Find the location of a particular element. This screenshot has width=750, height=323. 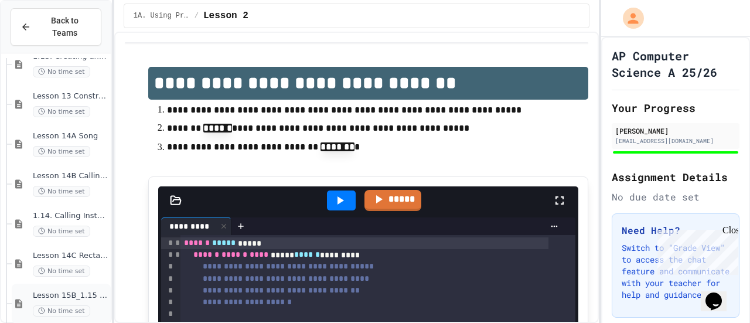

button: Back to Teams is located at coordinates (56, 27).